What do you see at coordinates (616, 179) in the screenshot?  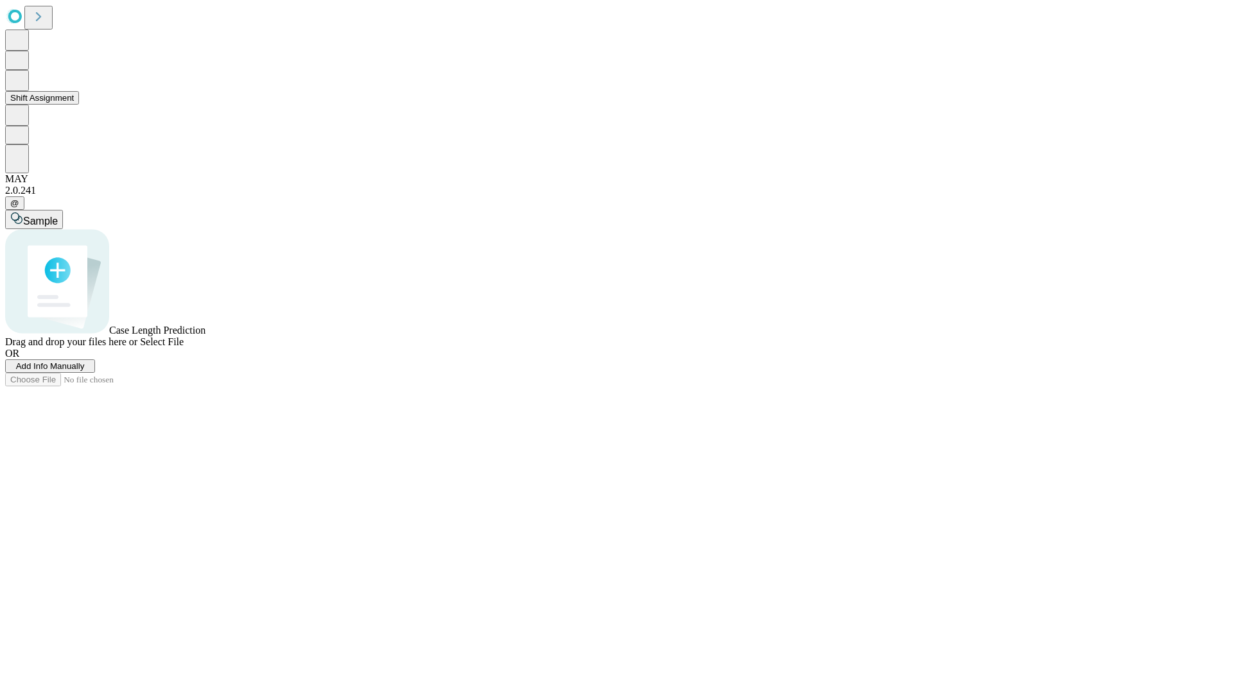 I see `div: MAY` at bounding box center [616, 179].